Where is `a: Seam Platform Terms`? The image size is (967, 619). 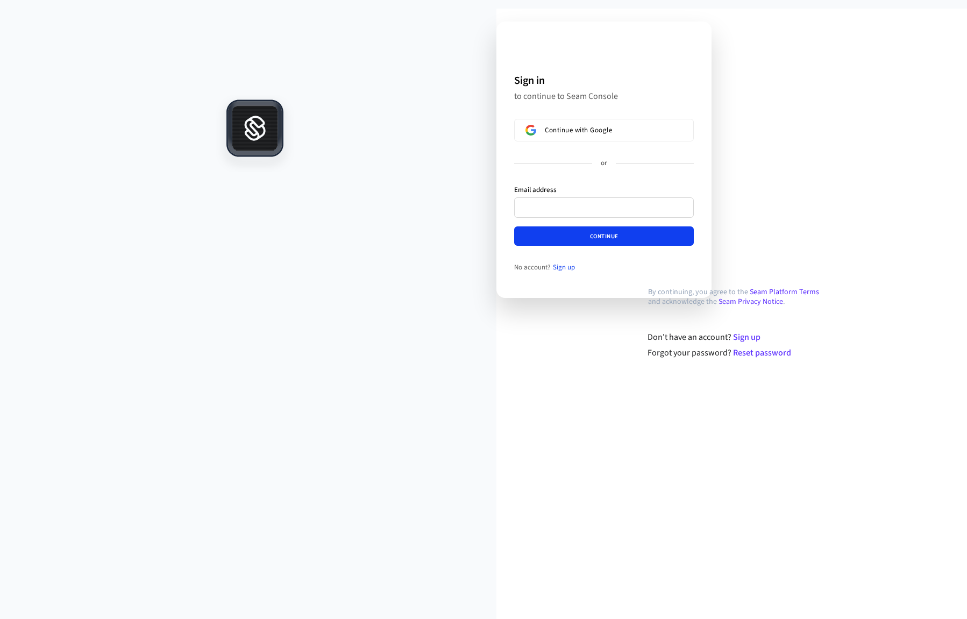
a: Seam Platform Terms is located at coordinates (785, 292).